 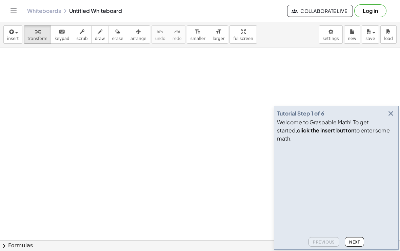 I want to click on span: smaller, so click(x=198, y=39).